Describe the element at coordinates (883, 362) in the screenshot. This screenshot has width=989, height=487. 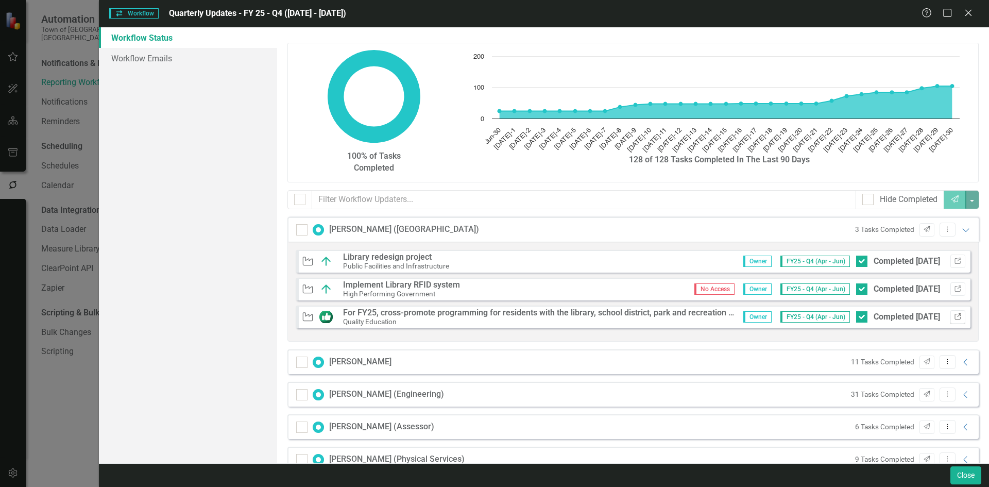
I see `small: 11 Tasks Completed` at that location.